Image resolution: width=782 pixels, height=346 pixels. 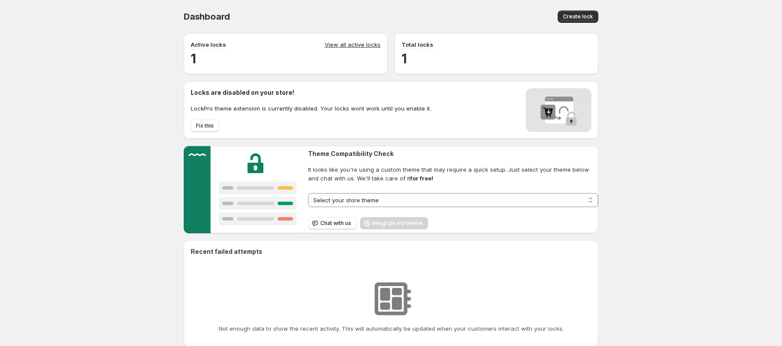 What do you see at coordinates (422, 178) in the screenshot?
I see `strong: for free!` at bounding box center [422, 178].